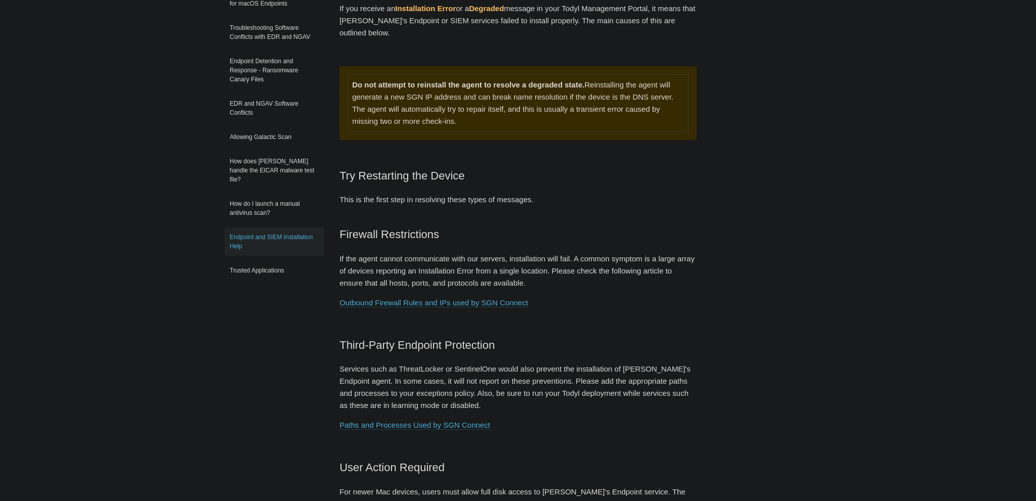 The width and height of the screenshot is (1036, 501). Describe the element at coordinates (518, 176) in the screenshot. I see `h2: Try Restarting the Device` at that location.